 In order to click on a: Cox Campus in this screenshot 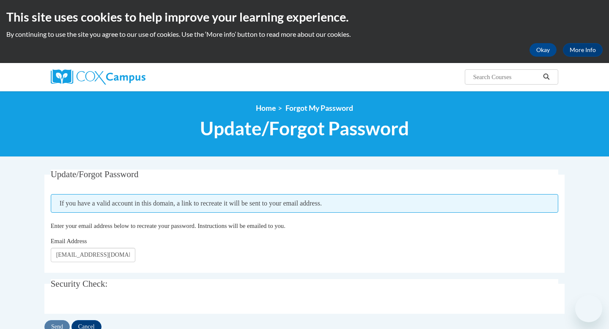, I will do `click(131, 77)`.